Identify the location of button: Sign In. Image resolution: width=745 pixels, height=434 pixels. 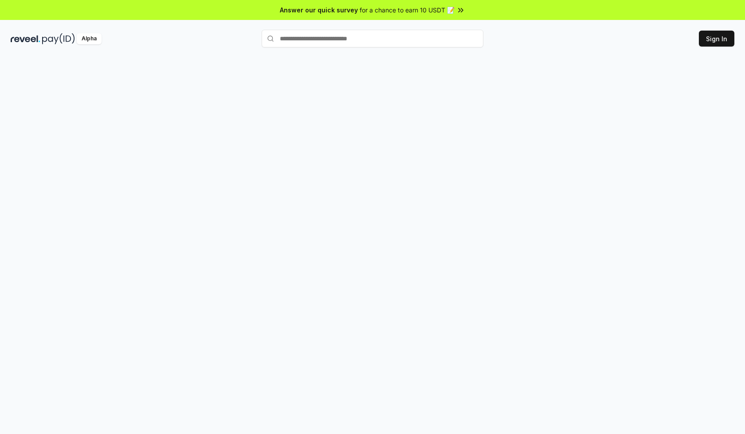
(717, 39).